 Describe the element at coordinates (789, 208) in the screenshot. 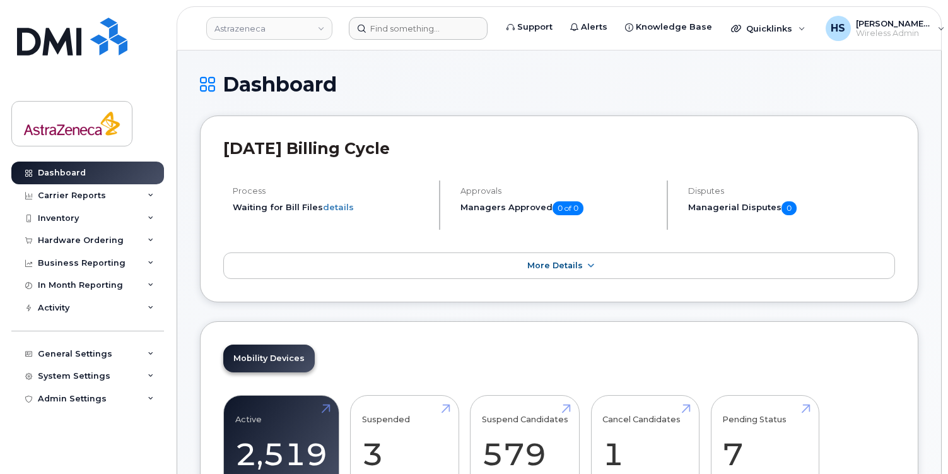

I see `span: 0` at that location.